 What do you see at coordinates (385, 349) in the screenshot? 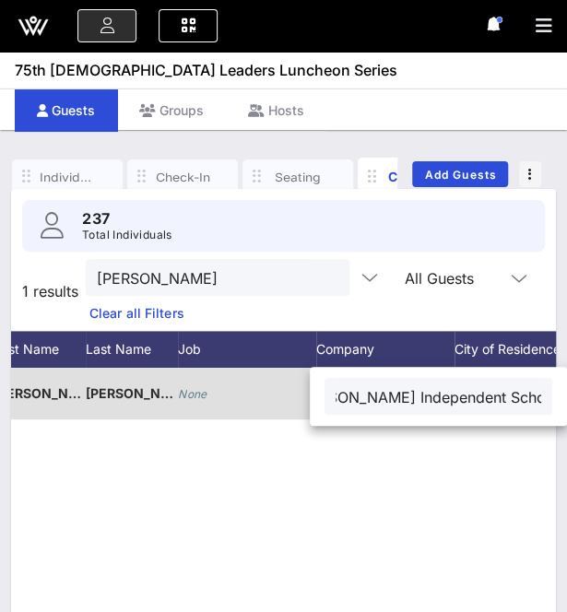
I see `div: Company` at bounding box center [385, 349].